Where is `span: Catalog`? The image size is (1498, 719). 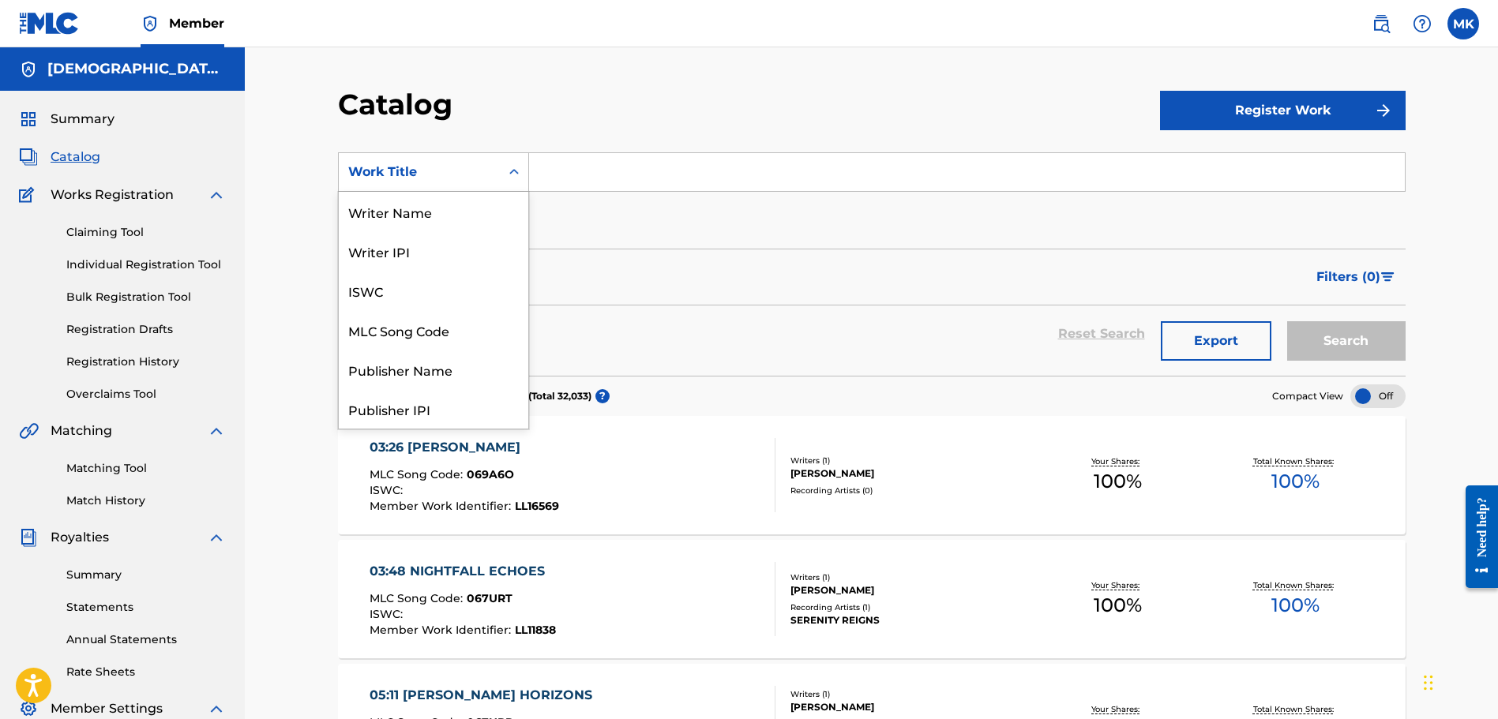
span: Catalog is located at coordinates (75, 157).